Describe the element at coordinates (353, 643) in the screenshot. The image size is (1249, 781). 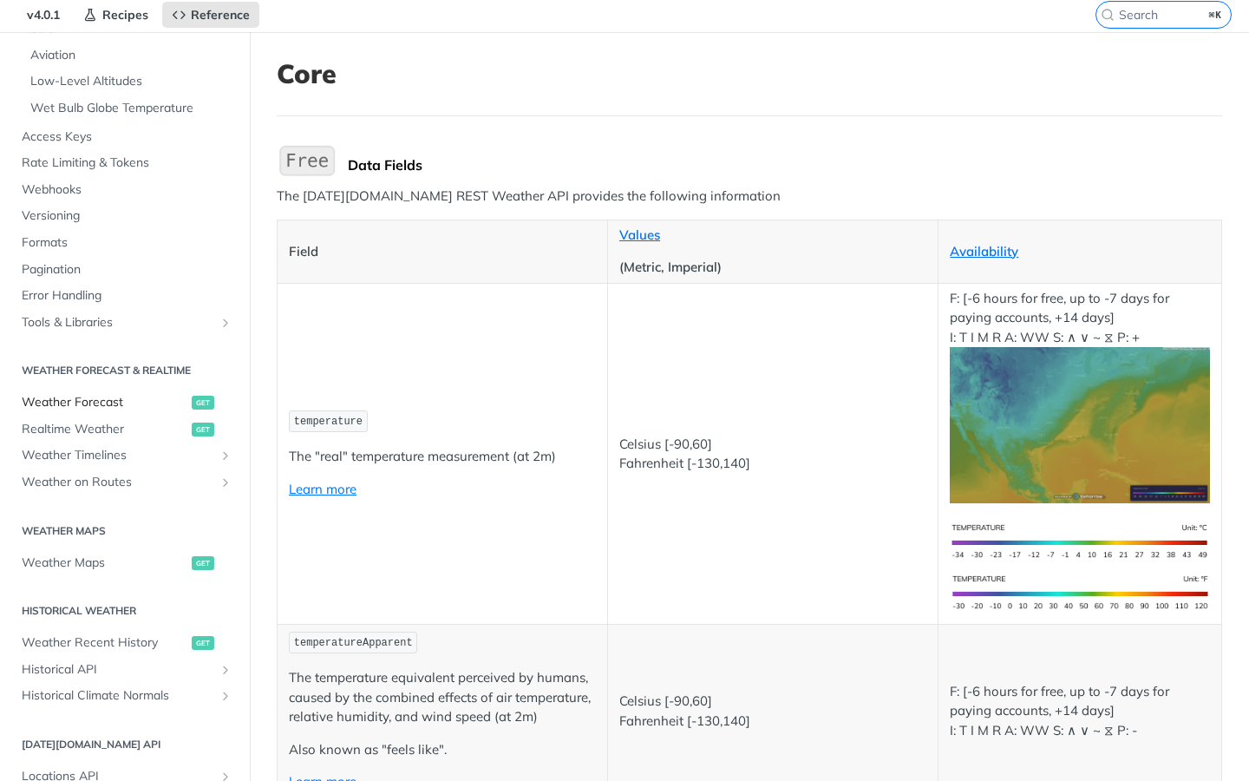
I see `span: temperatureApparent` at that location.